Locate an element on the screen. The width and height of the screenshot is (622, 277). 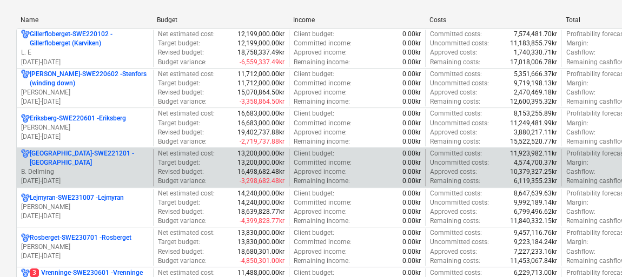
p: 14,240,000.00kr is located at coordinates (261, 203).